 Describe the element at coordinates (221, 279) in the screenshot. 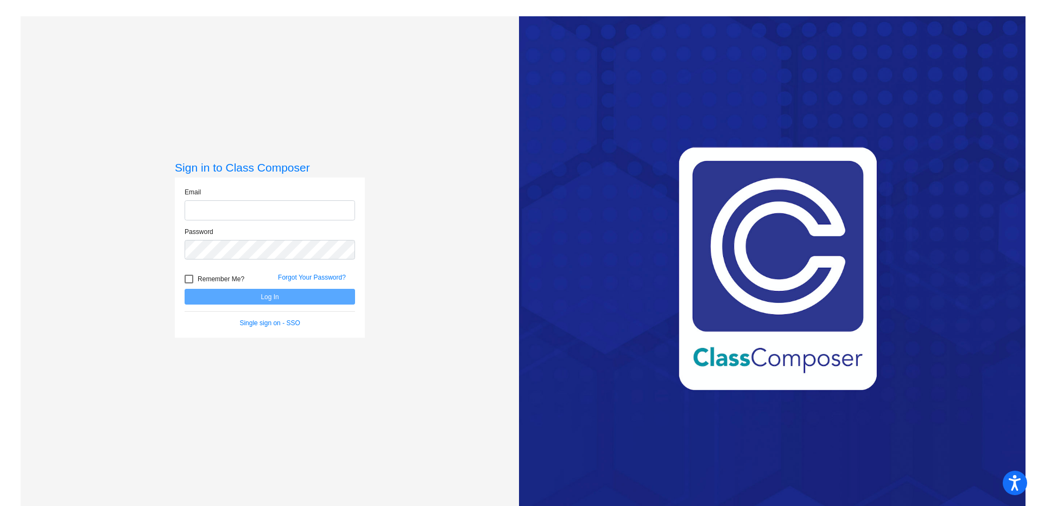

I see `span: Remember Me?` at that location.